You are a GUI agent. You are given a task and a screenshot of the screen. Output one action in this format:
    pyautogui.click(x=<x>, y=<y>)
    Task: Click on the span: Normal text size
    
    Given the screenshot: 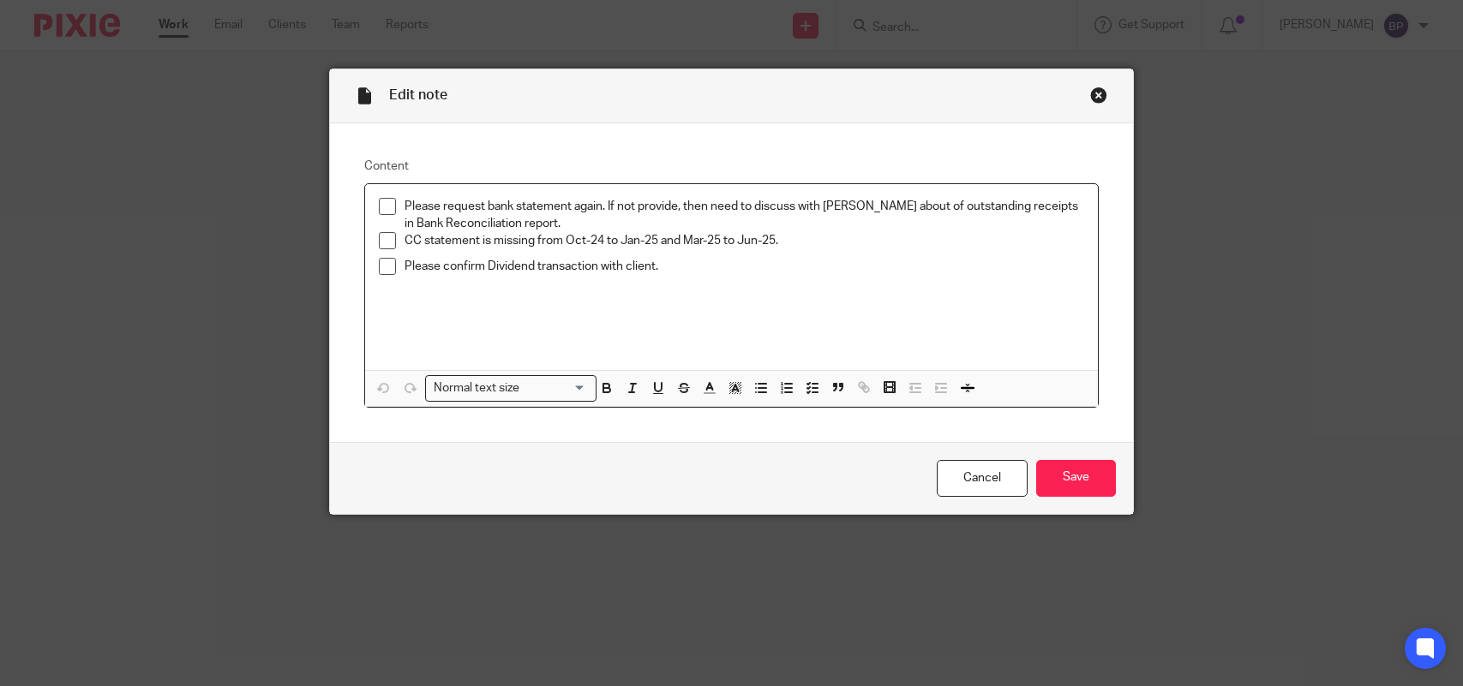 What is the action you would take?
    pyautogui.click(x=476, y=388)
    